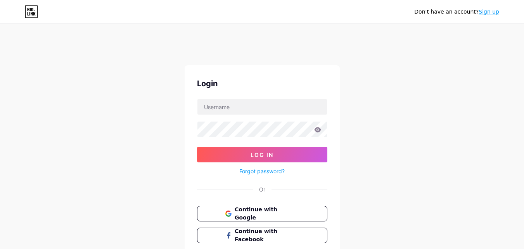 The image size is (524, 249). I want to click on span: Continue with Google, so click(267, 213).